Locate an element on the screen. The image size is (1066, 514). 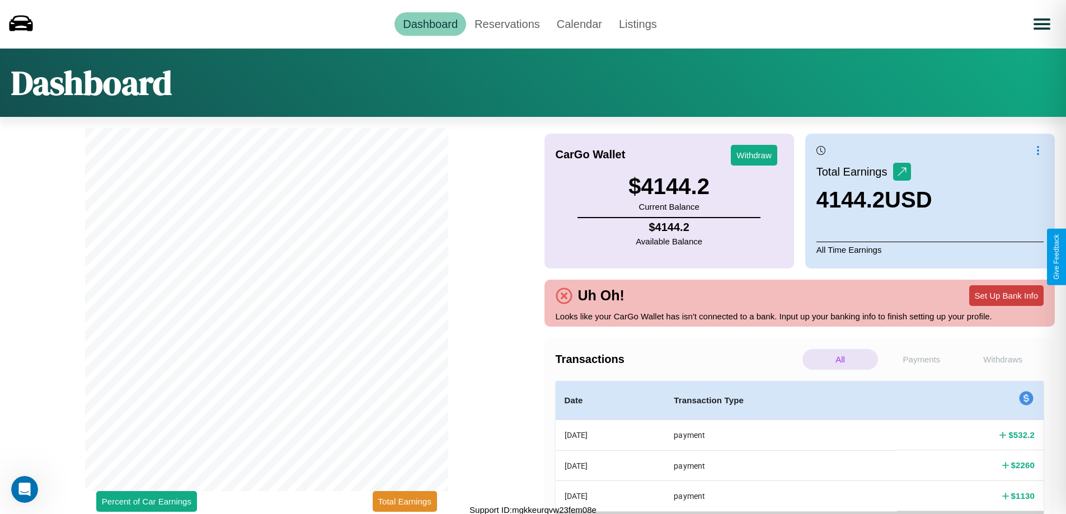
button: Open menu is located at coordinates (1042, 24).